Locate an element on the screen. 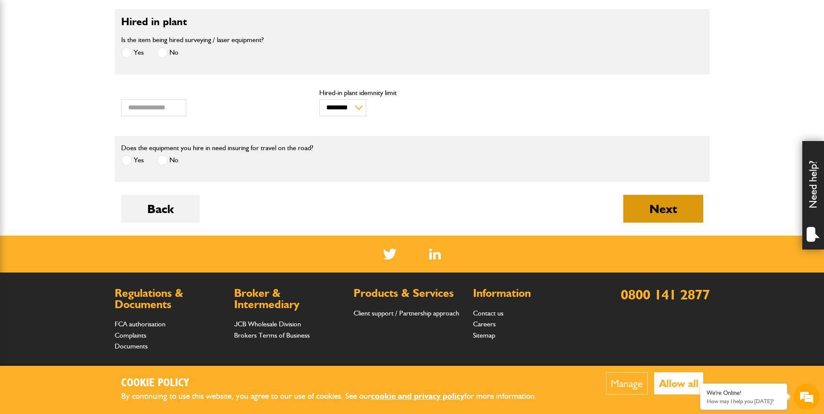  button: Next is located at coordinates (663, 209).